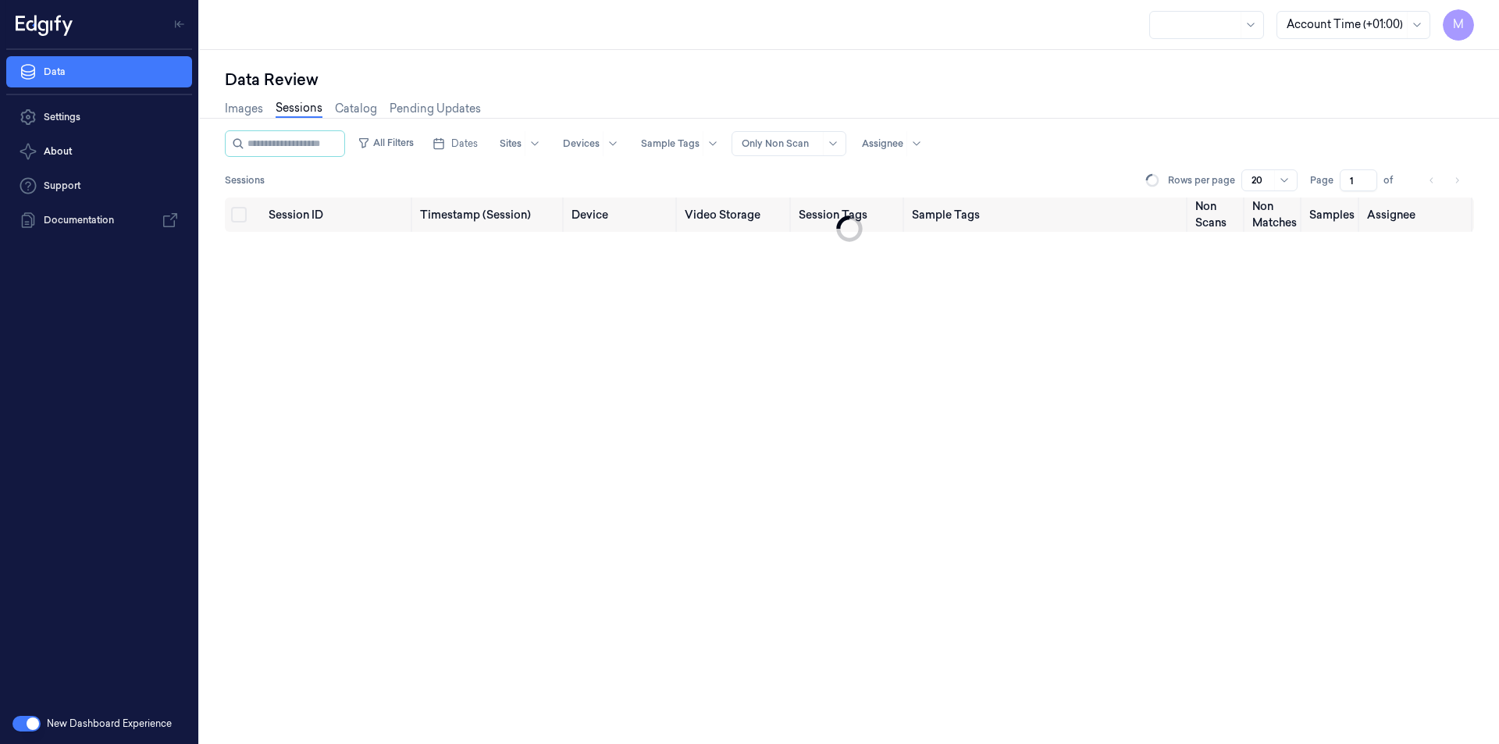 The height and width of the screenshot is (744, 1499). Describe the element at coordinates (244, 109) in the screenshot. I see `a: Images` at that location.